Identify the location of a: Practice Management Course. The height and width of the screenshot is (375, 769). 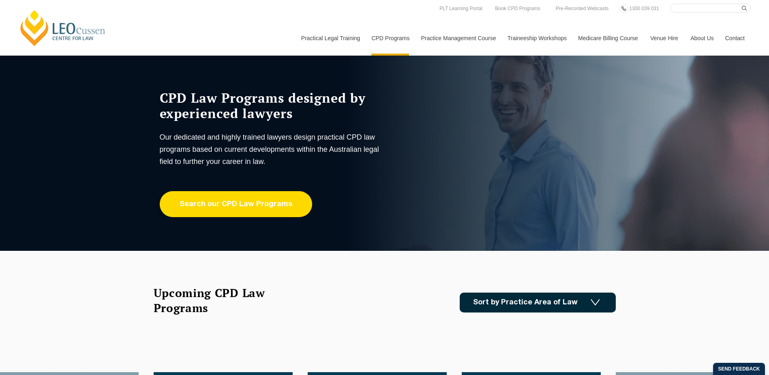
(458, 38).